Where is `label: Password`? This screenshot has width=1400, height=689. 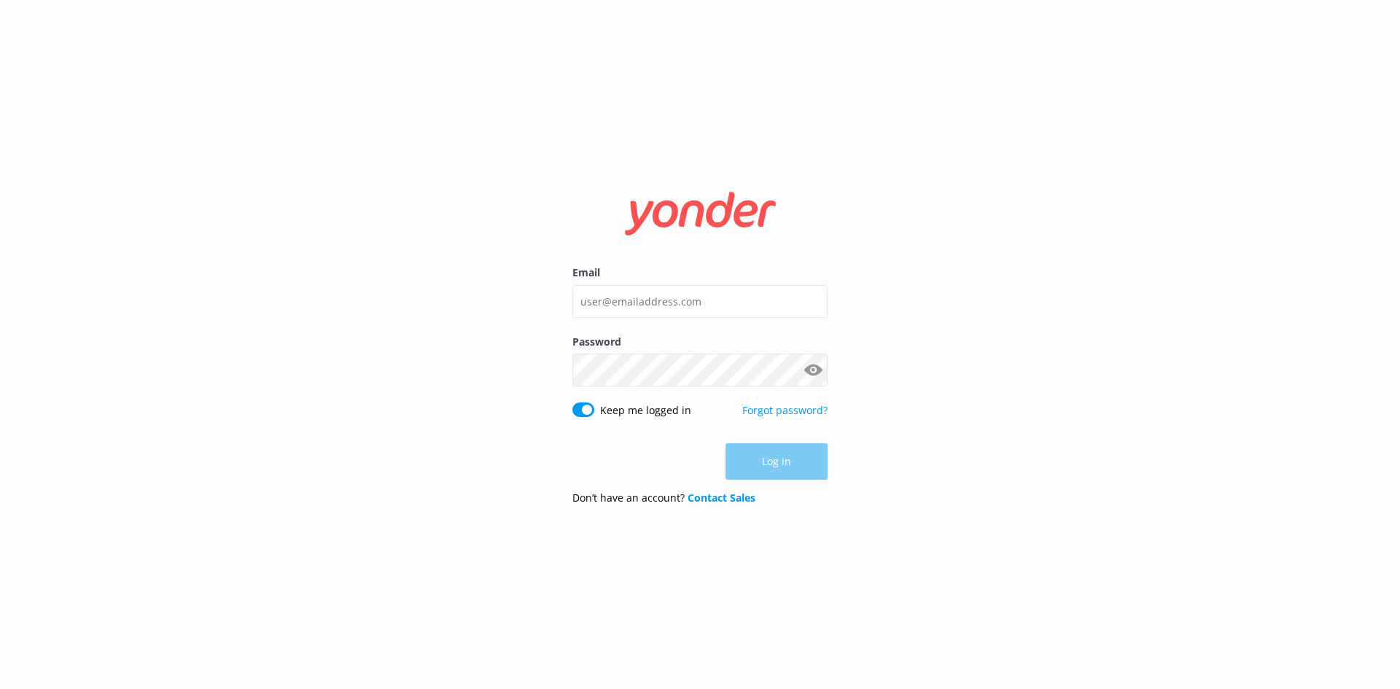 label: Password is located at coordinates (700, 342).